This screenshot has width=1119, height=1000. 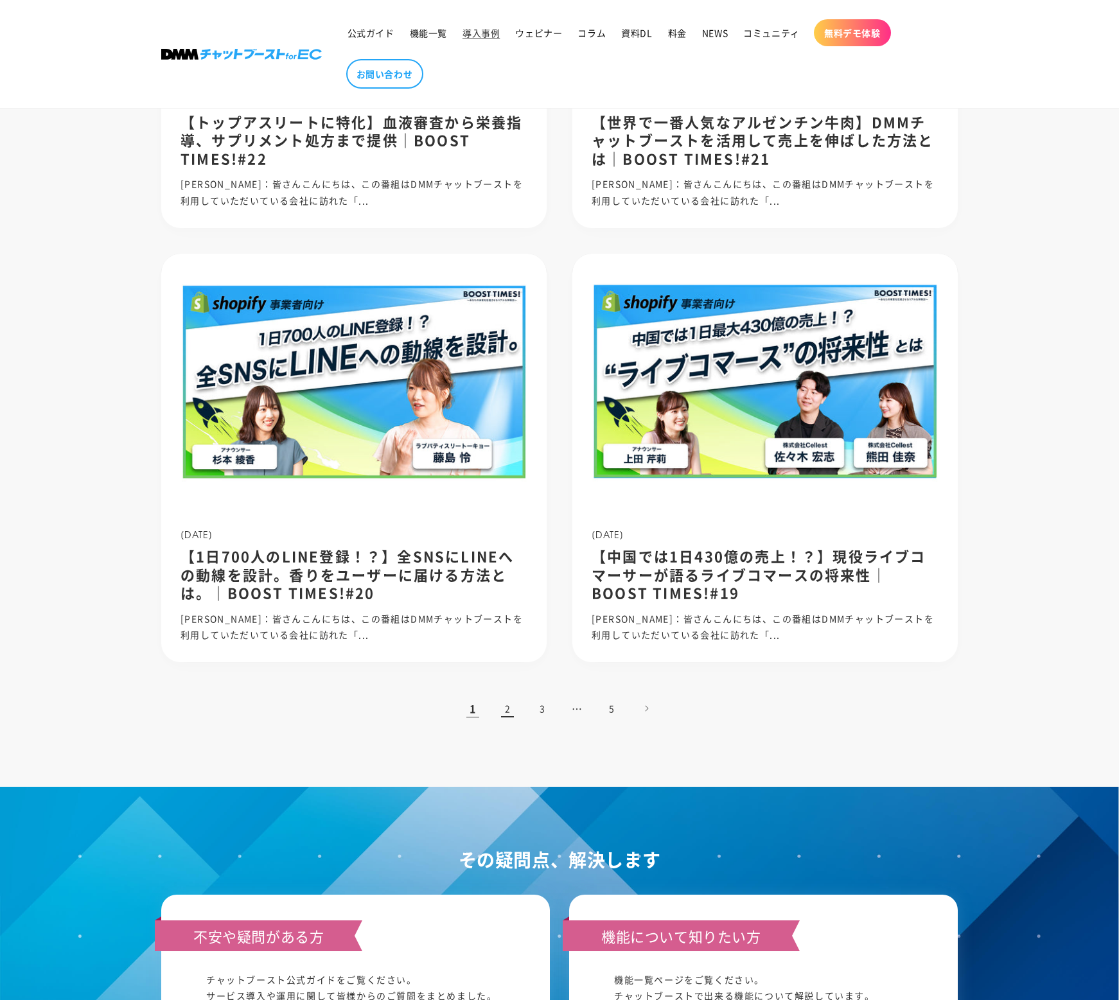 What do you see at coordinates (481, 33) in the screenshot?
I see `a: 導入事例` at bounding box center [481, 33].